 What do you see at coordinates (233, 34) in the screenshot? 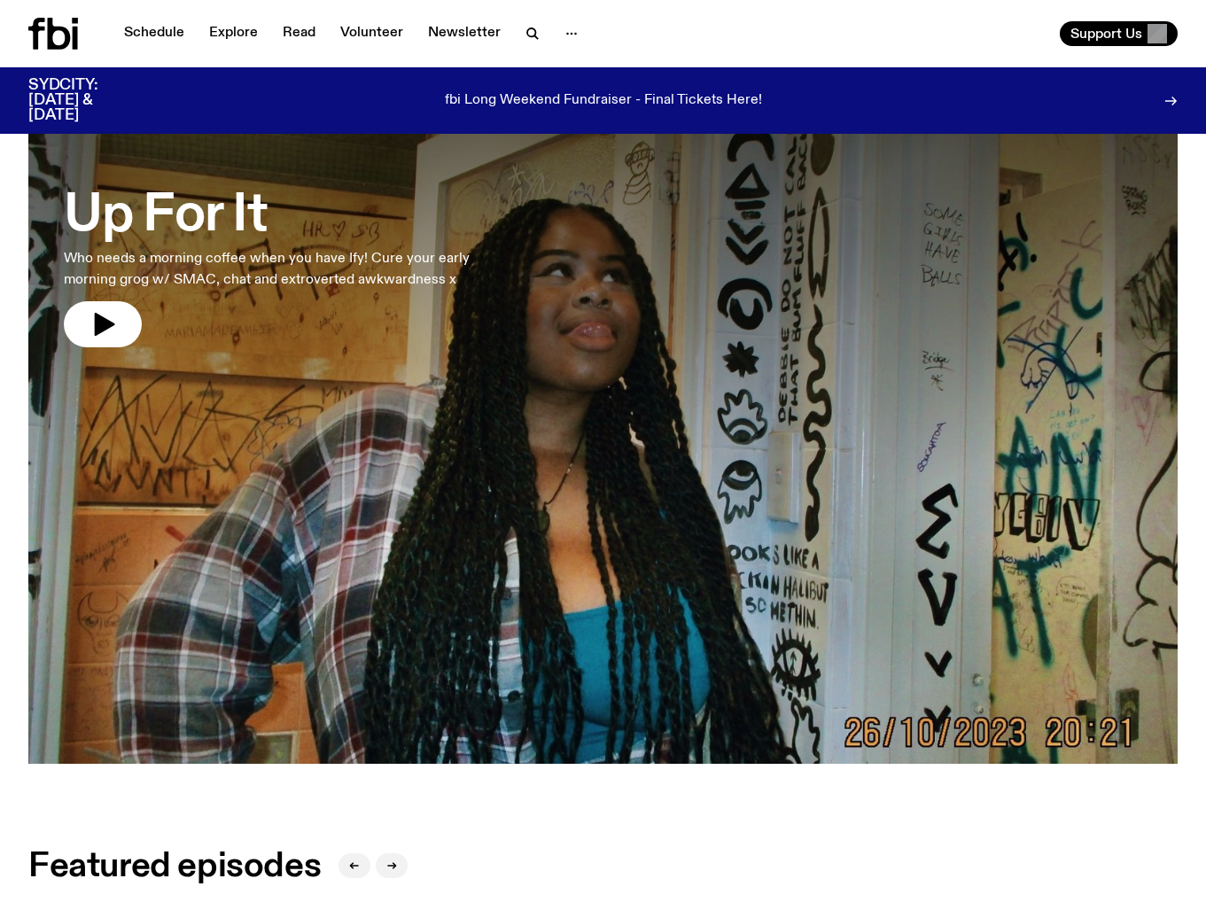
I see `a: Explore` at bounding box center [233, 34].